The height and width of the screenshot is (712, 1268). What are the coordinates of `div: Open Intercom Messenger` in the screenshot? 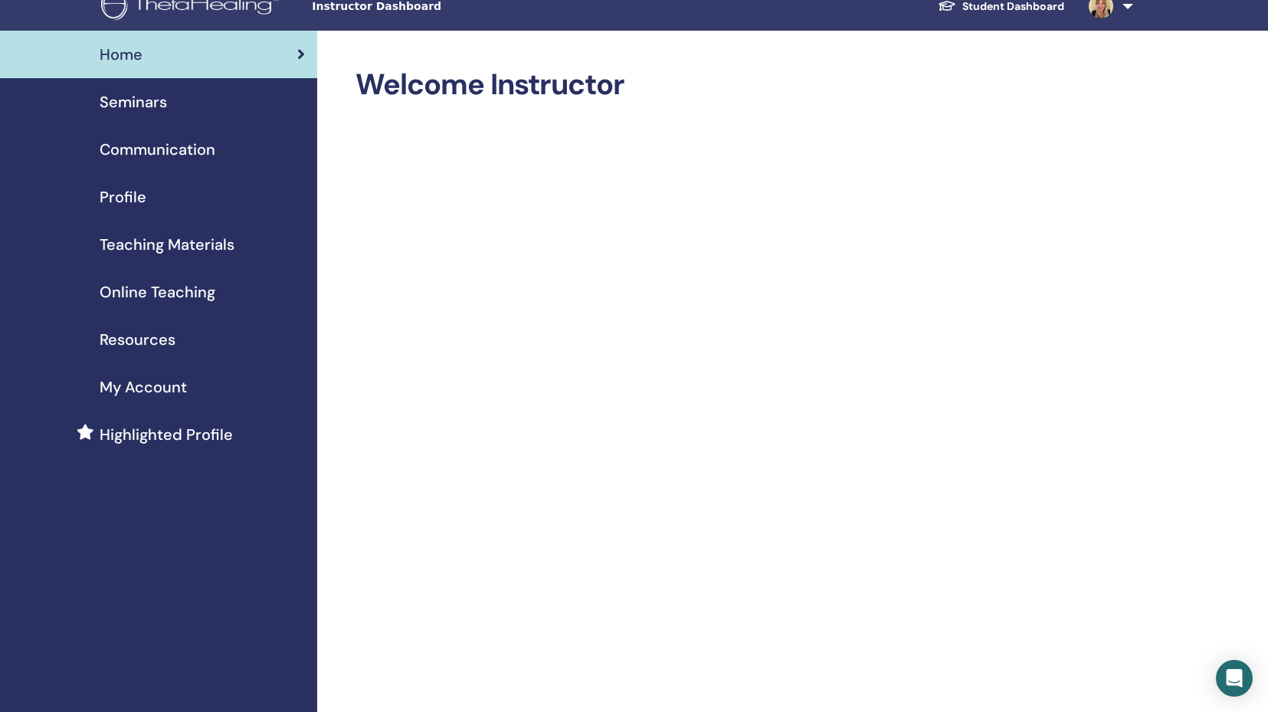 It's located at (1234, 678).